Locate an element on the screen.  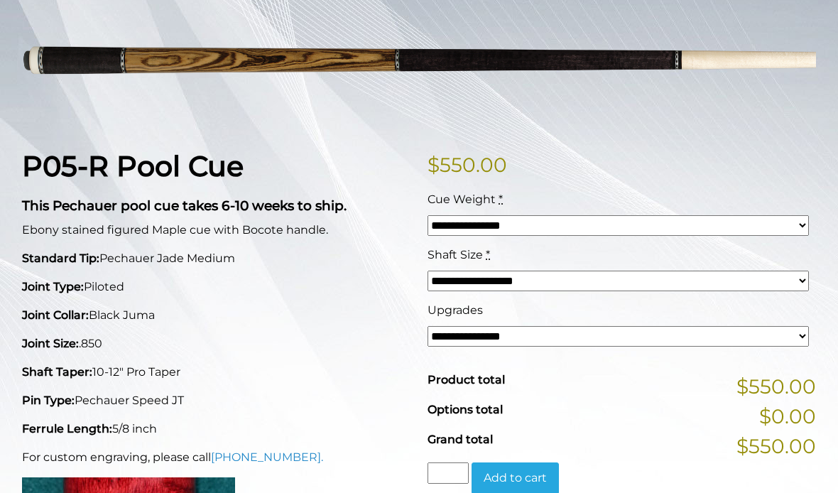
strong: Shaft Taper: is located at coordinates (57, 372).